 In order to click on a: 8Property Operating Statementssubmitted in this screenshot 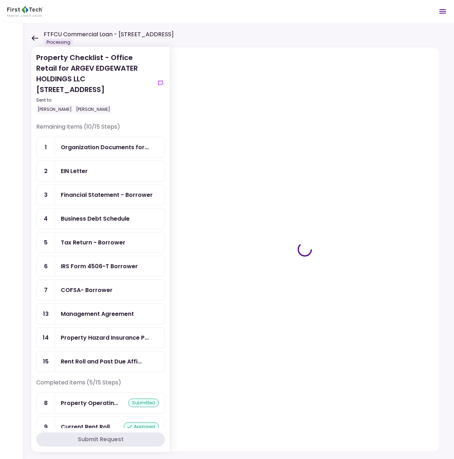, I will do `click(100, 403)`.